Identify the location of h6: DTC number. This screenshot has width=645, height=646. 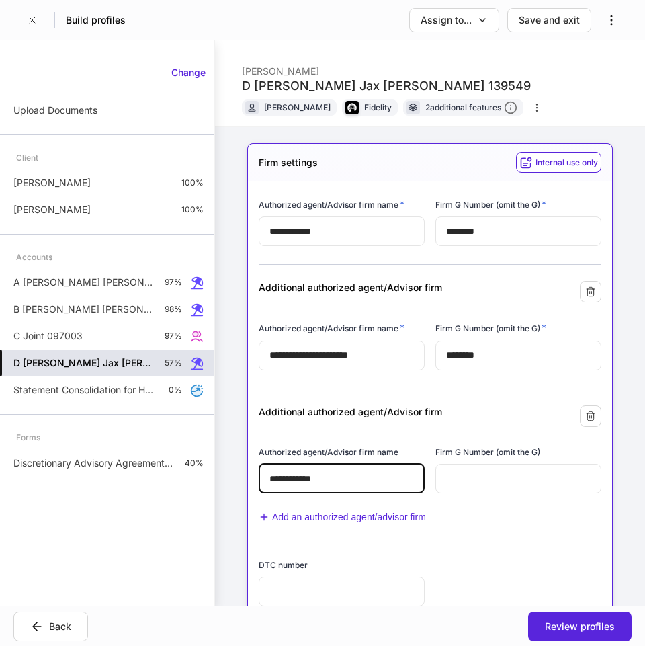
(283, 564).